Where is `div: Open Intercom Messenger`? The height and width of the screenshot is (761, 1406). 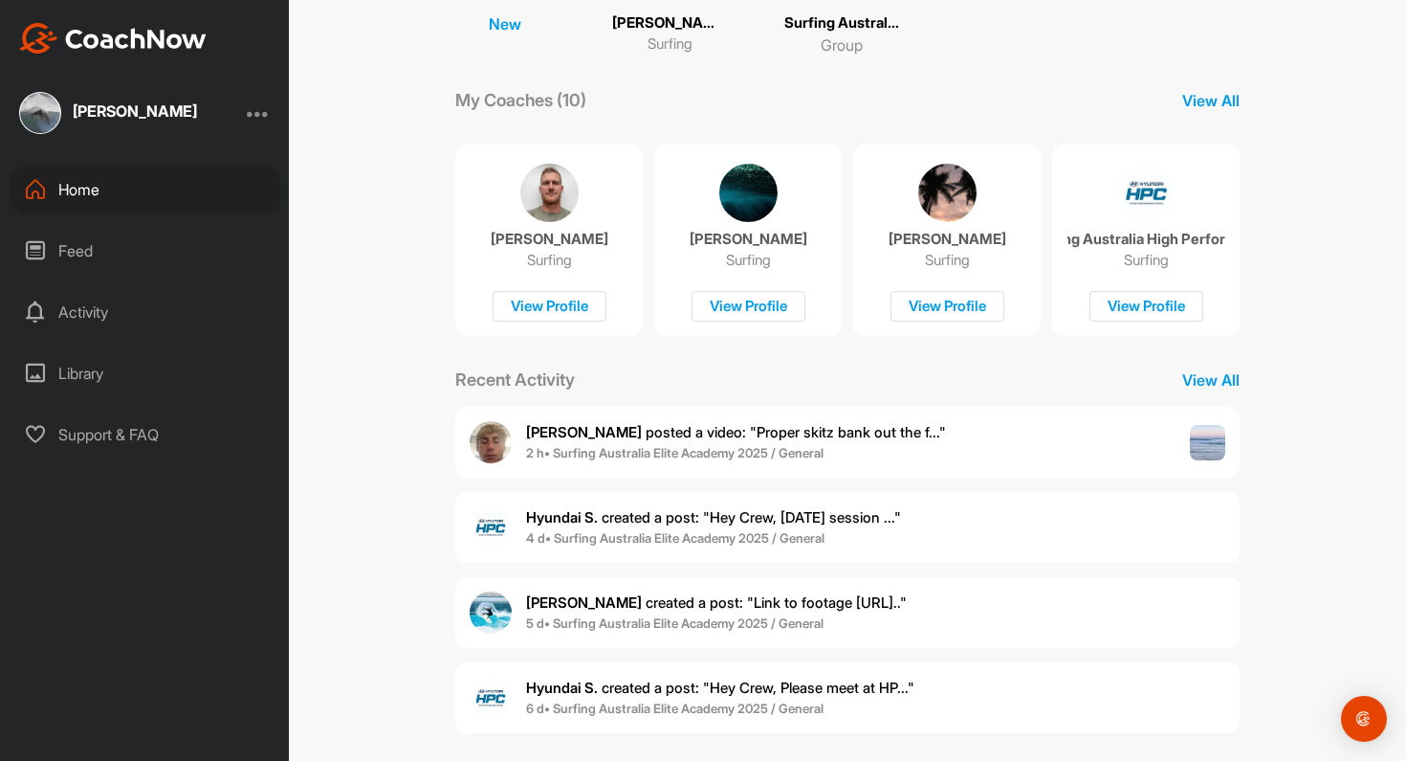 div: Open Intercom Messenger is located at coordinates (1364, 719).